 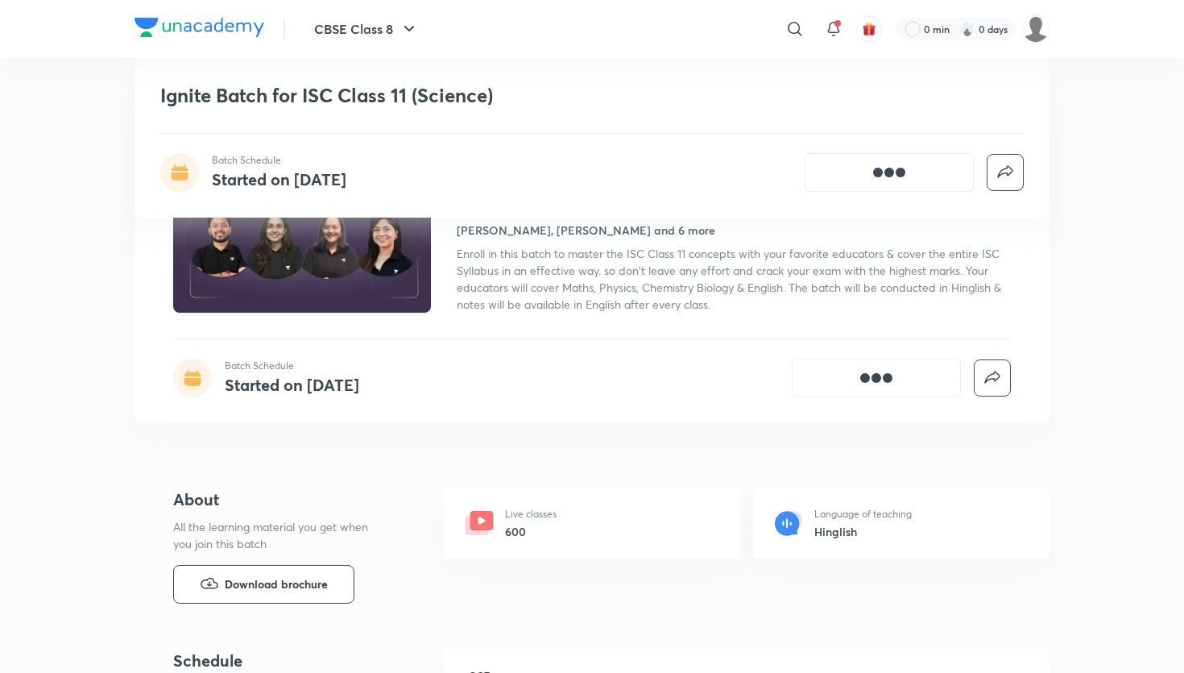 What do you see at coordinates (277, 535) in the screenshot?
I see `p: All the learning material you get when you join this batch` at bounding box center [277, 535].